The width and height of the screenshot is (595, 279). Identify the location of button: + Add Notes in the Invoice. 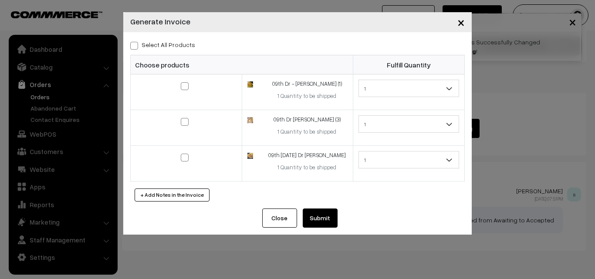
(172, 195).